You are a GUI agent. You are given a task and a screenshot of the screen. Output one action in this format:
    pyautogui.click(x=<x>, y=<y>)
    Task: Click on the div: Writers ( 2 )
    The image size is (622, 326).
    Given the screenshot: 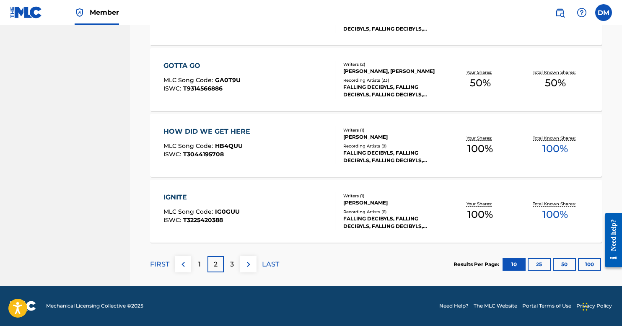 What is the action you would take?
    pyautogui.click(x=393, y=64)
    